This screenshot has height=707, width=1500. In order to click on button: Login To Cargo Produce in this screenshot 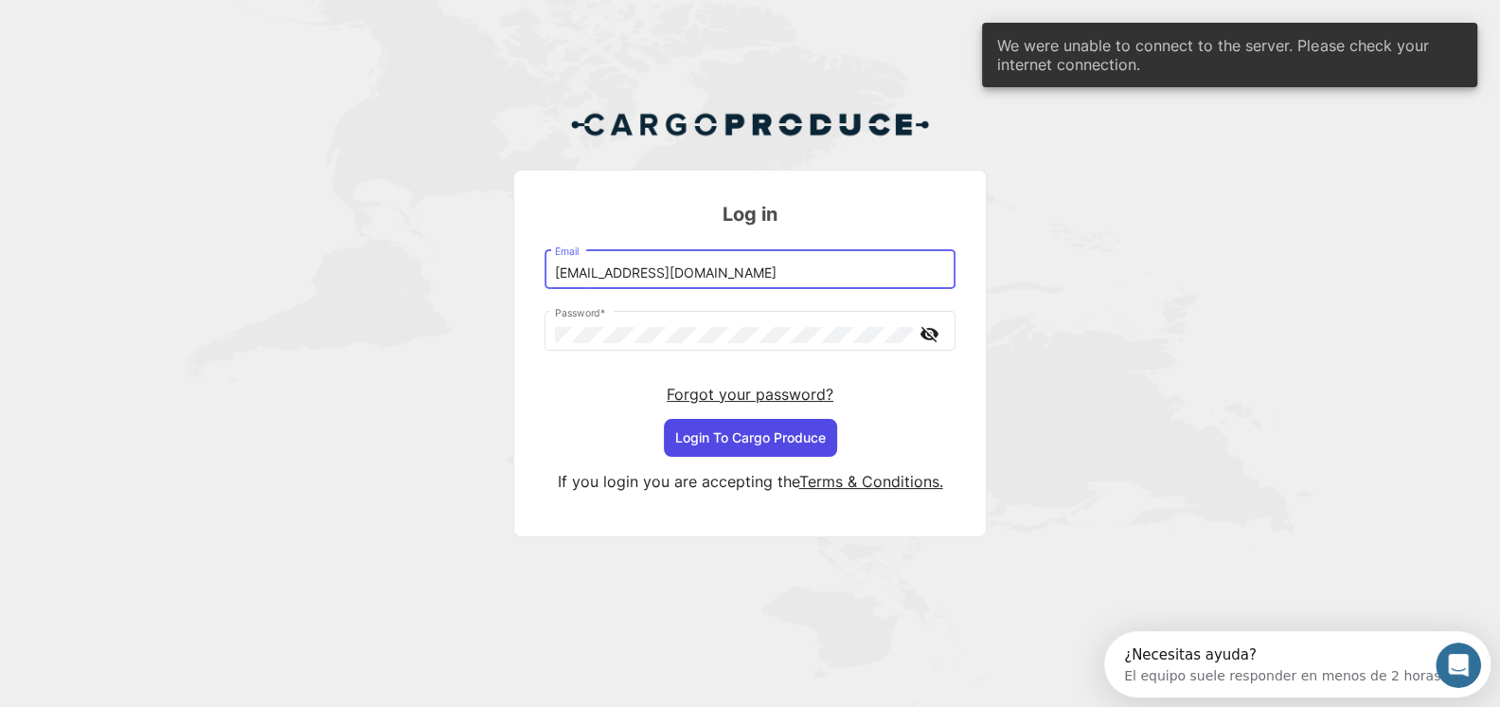, I will do `click(750, 438)`.